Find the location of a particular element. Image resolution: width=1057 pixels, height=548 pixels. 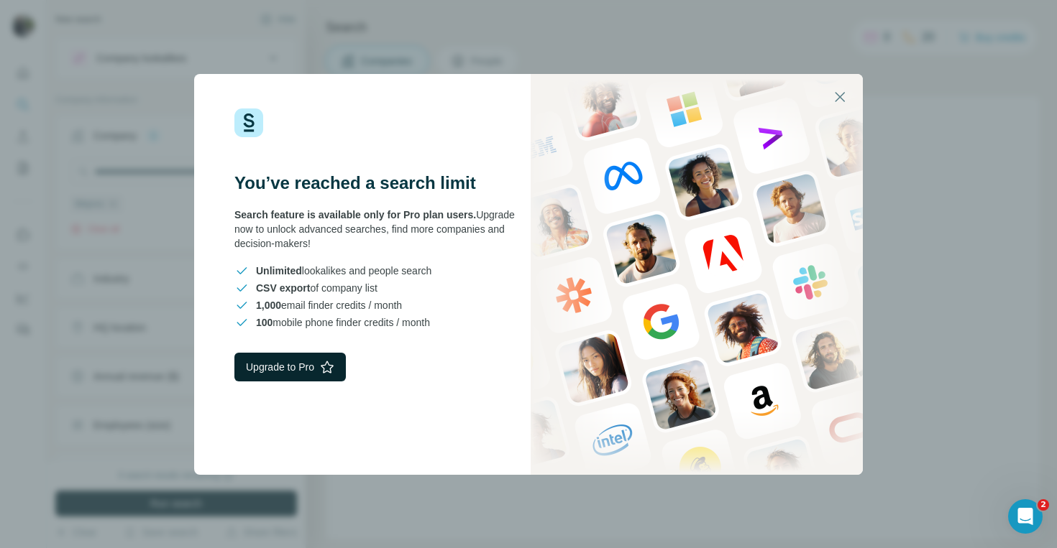

img: Surfe Logo is located at coordinates (249, 123).